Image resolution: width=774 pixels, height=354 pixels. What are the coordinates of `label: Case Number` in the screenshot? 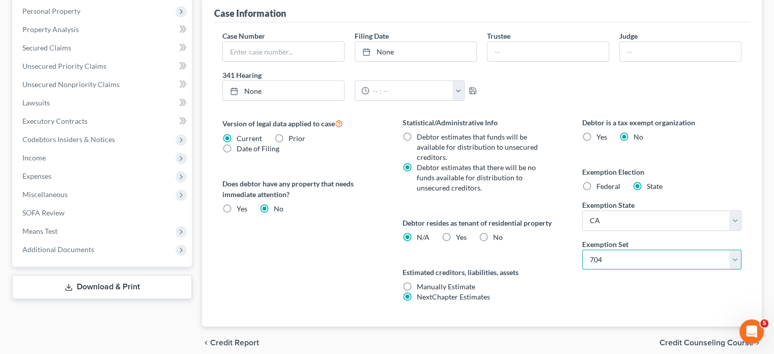 It's located at (244, 36).